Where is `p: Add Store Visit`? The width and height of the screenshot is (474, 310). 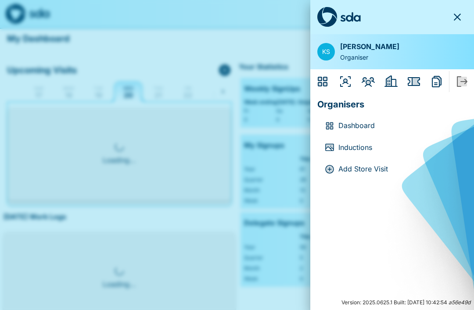 p: Add Store Visit is located at coordinates (399, 169).